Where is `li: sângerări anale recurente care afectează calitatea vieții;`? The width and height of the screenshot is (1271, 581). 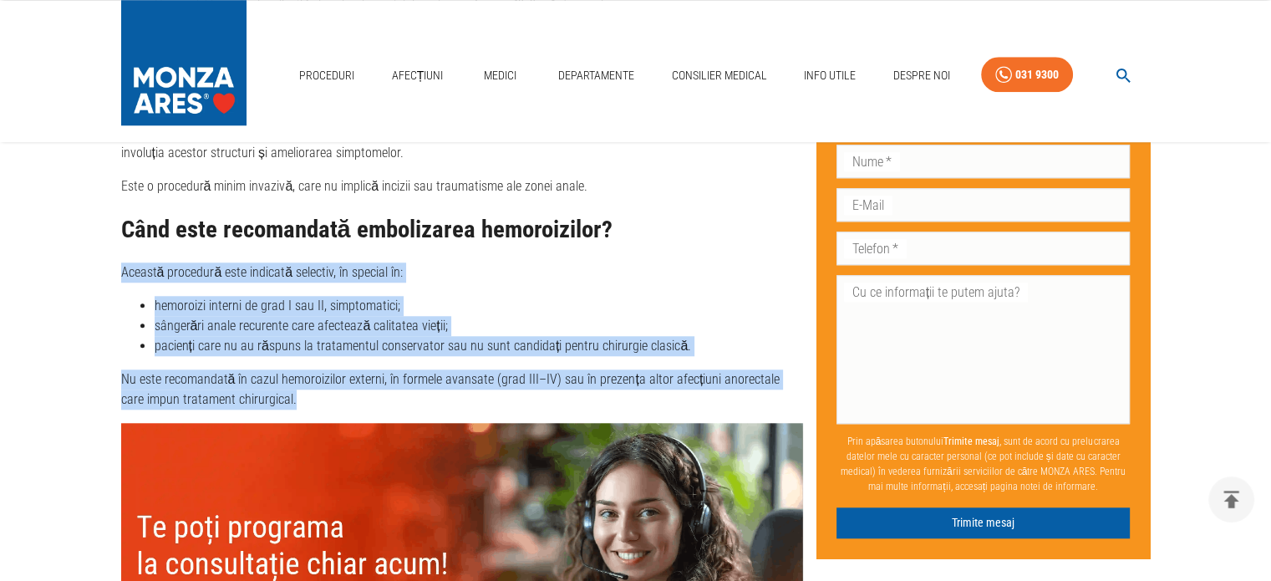
li: sângerări anale recurente care afectează calitatea vieții; is located at coordinates (479, 326).